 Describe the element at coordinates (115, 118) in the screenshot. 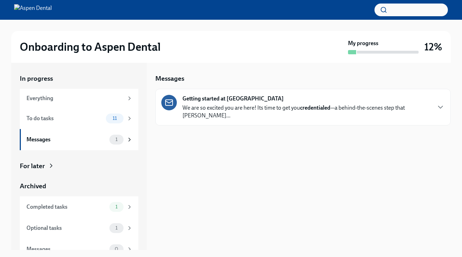

I see `span: 11` at that location.